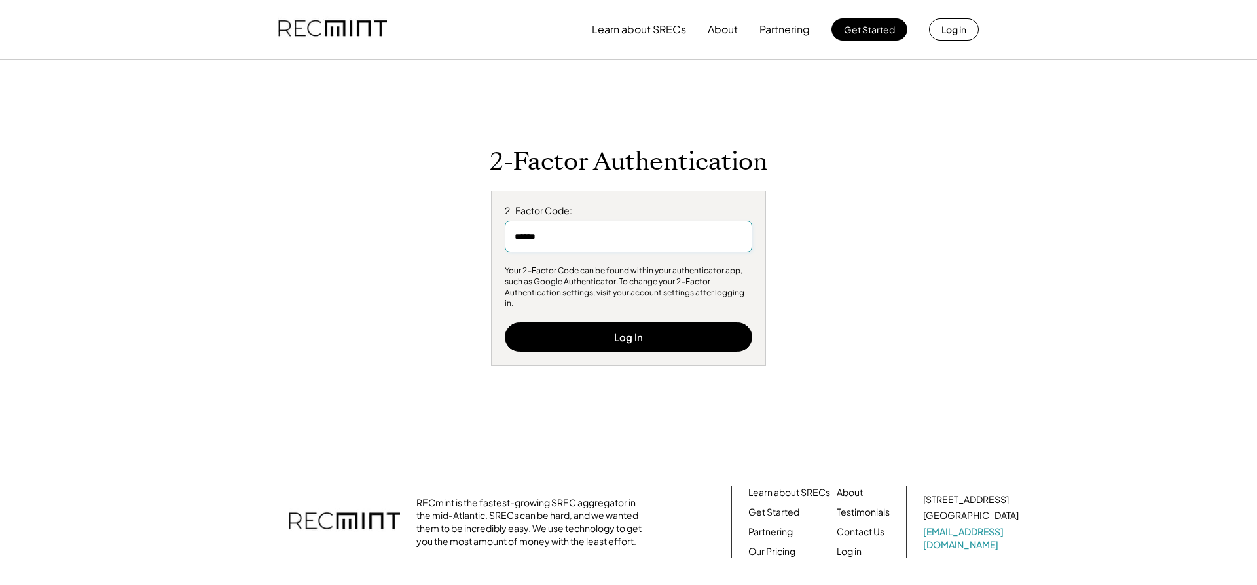 Image resolution: width=1257 pixels, height=585 pixels. I want to click on a: Partnering, so click(771, 532).